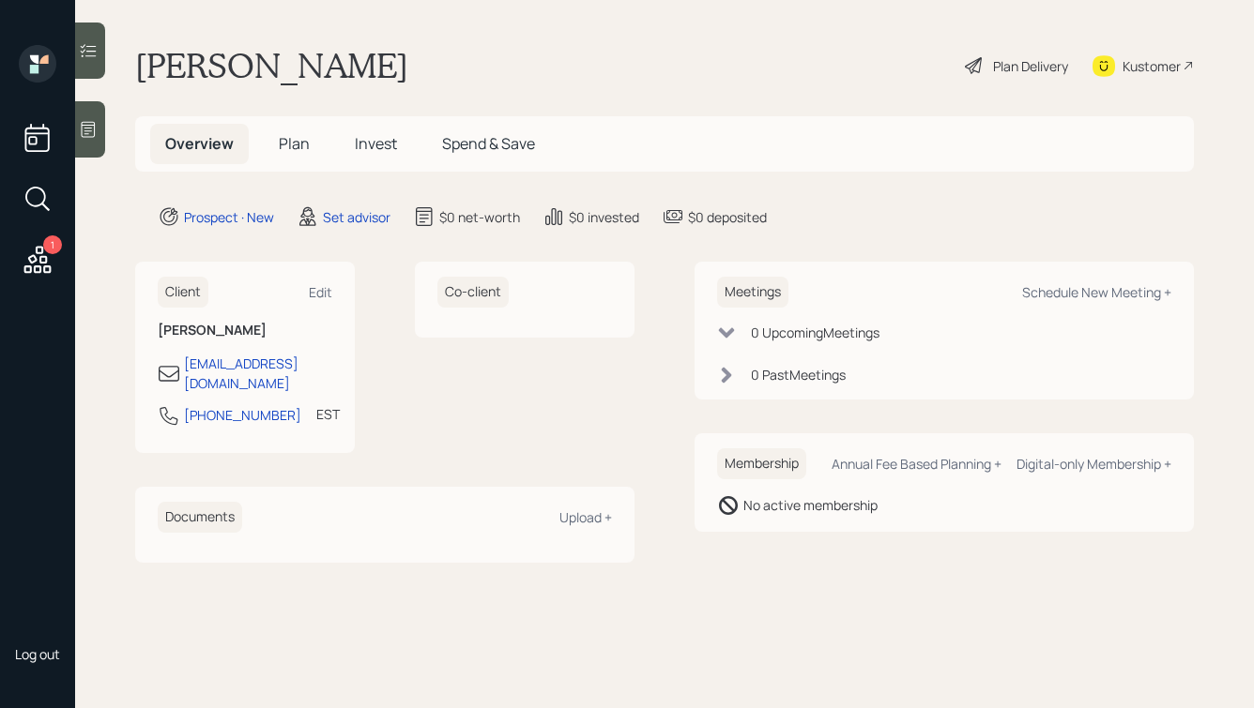 The image size is (1254, 708). Describe the element at coordinates (1030, 66) in the screenshot. I see `div: Plan Delivery` at that location.